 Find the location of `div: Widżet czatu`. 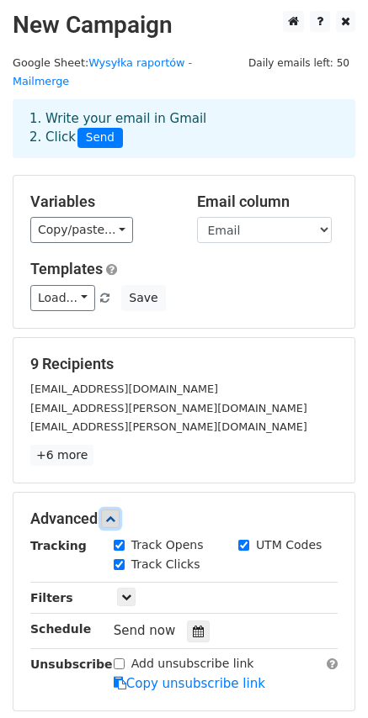

div: Widżet czatu is located at coordinates (325, 678).